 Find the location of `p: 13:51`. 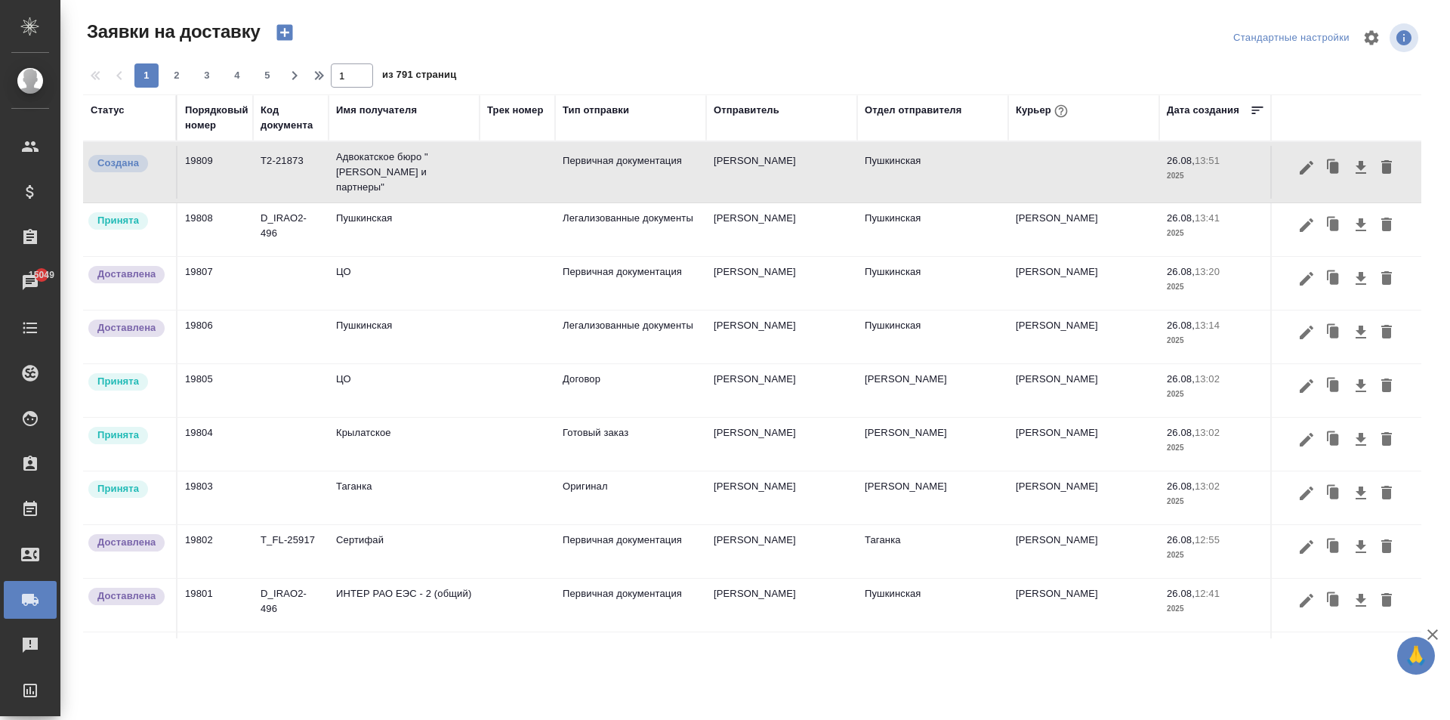

p: 13:51 is located at coordinates (1207, 160).